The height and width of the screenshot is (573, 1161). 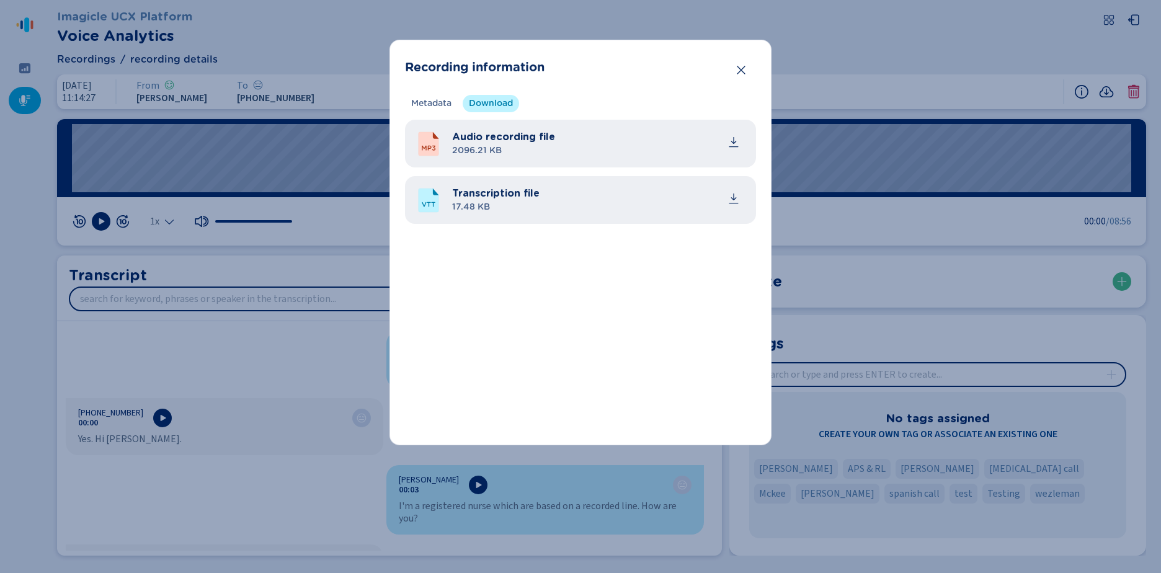 I want to click on span: Audio recording file, so click(x=504, y=137).